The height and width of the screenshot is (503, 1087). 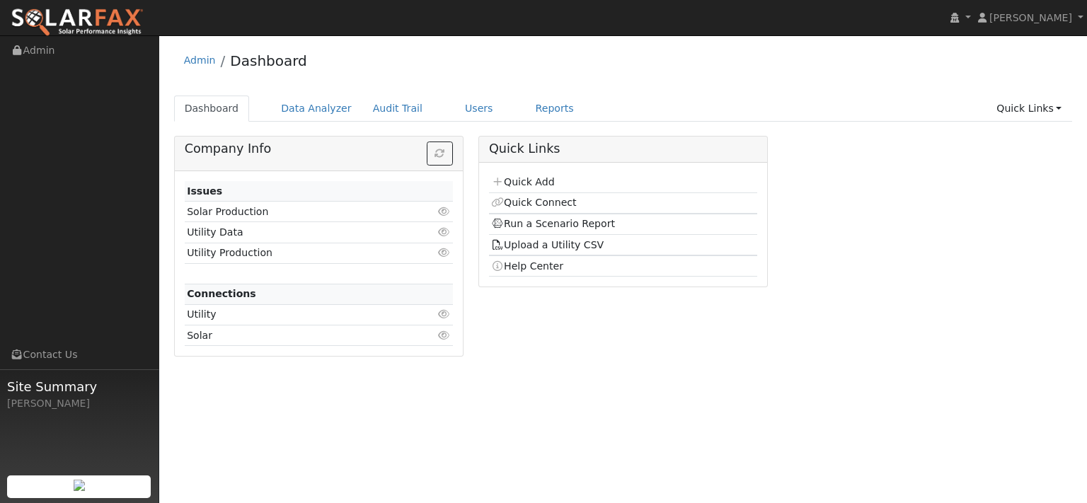 What do you see at coordinates (547, 245) in the screenshot?
I see `a: Upload a Utility CSV` at bounding box center [547, 245].